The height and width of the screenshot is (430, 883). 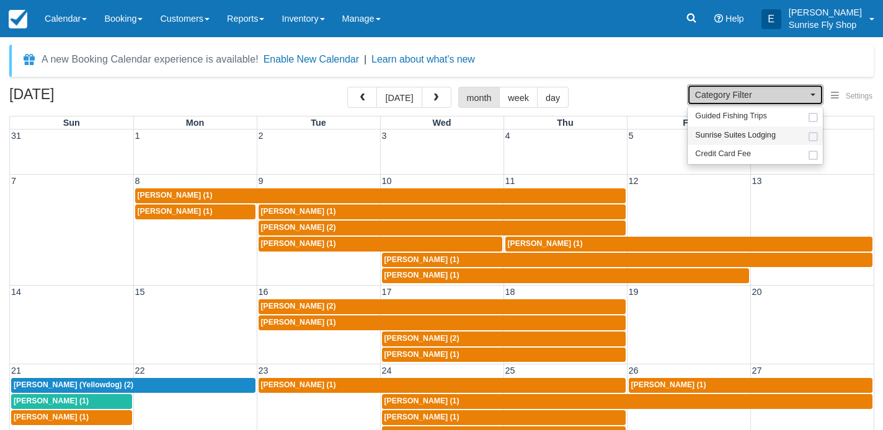 I want to click on span: 2, so click(x=261, y=136).